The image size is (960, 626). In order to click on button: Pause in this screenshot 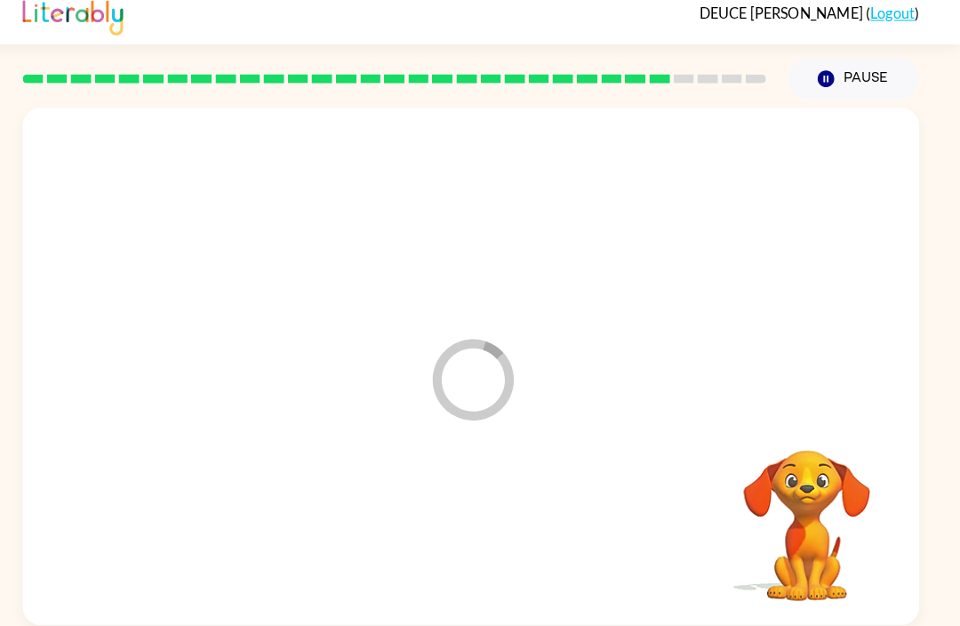, I will do `click(855, 89)`.